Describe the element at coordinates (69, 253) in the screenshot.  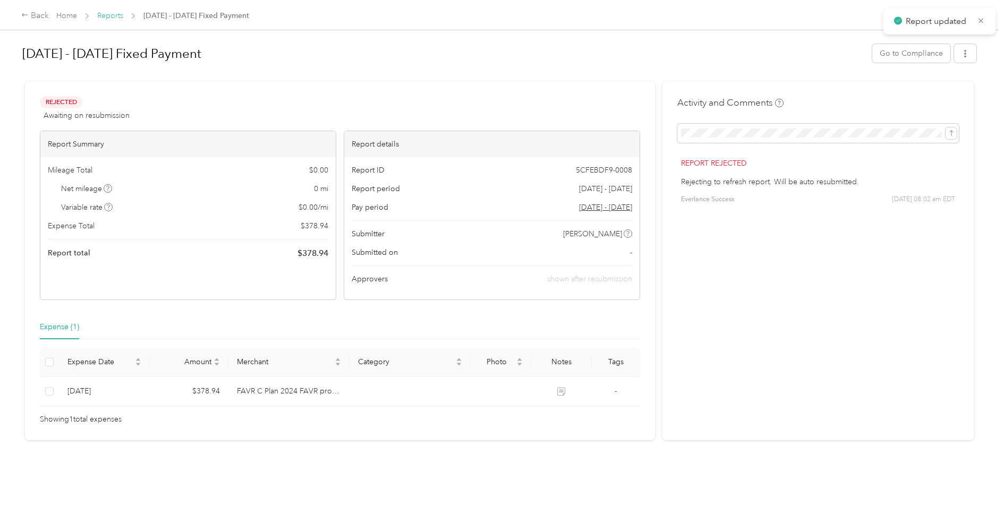
I see `span: Report total` at that location.